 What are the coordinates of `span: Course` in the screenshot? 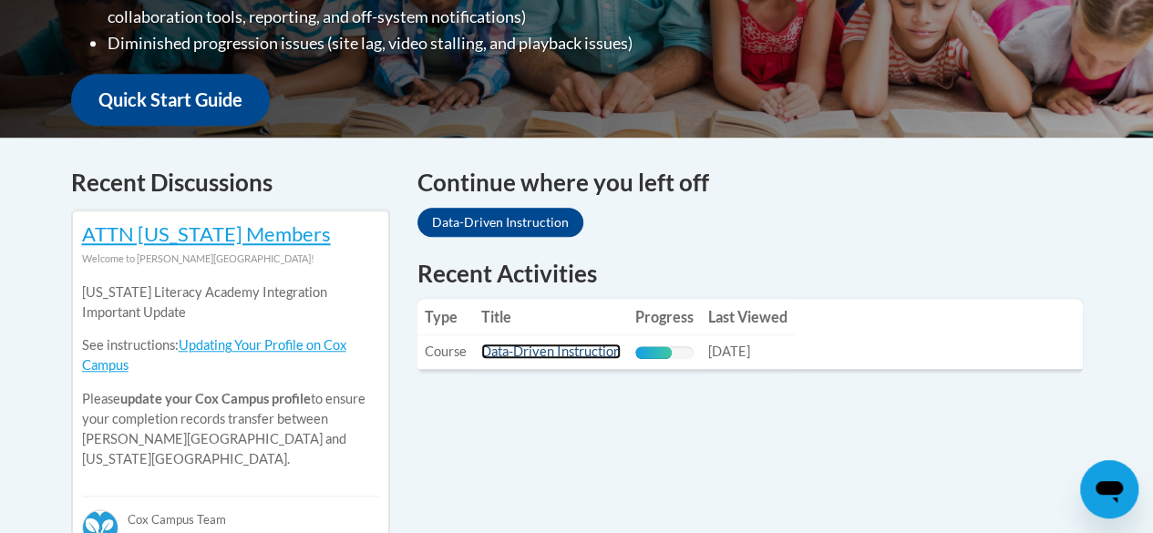 It's located at (446, 351).